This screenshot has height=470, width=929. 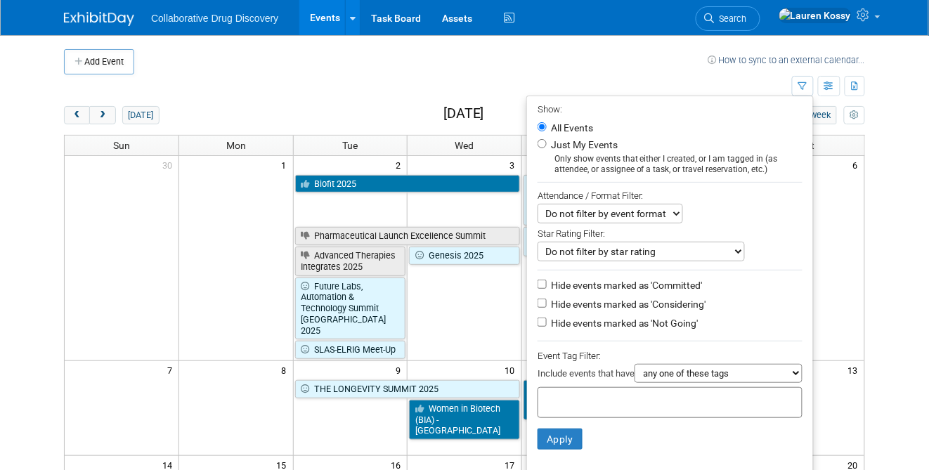 I want to click on span: 1, so click(x=287, y=164).